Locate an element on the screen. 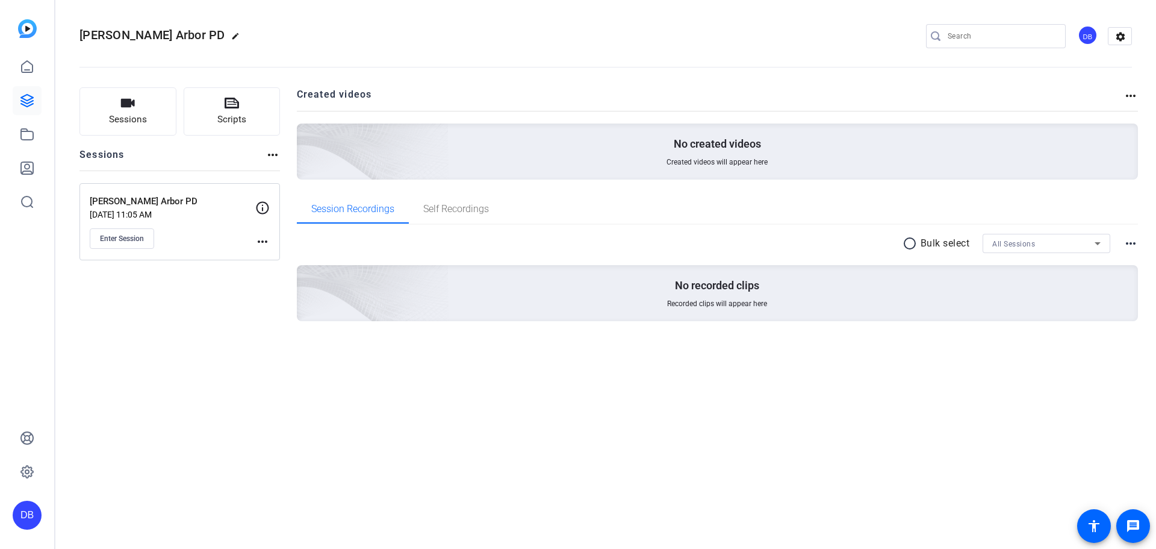 The height and width of the screenshot is (549, 1156). button: Enter Session is located at coordinates (122, 238).